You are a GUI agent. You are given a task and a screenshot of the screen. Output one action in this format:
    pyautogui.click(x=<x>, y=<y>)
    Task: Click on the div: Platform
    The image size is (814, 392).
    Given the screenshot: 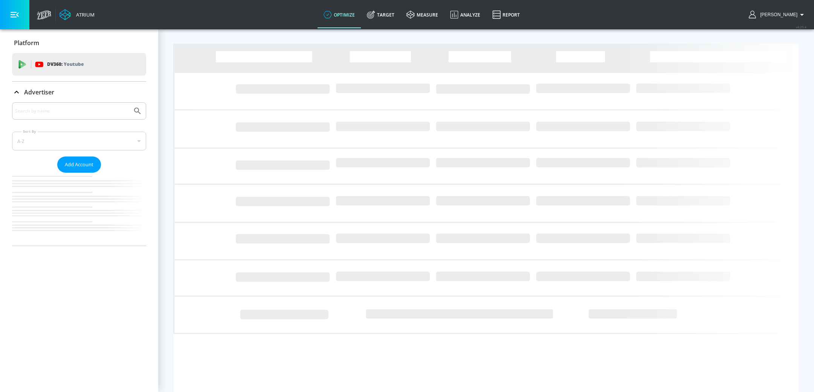 What is the action you would take?
    pyautogui.click(x=79, y=43)
    